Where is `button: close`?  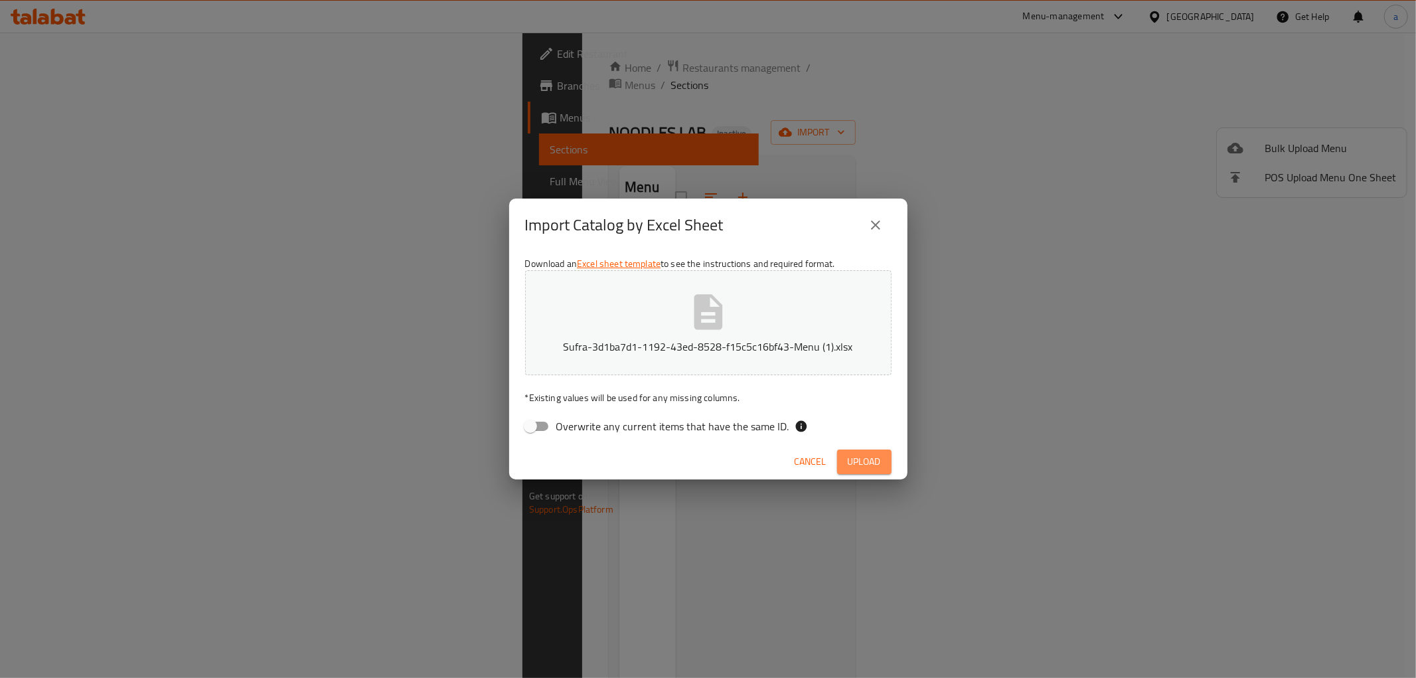
button: close is located at coordinates (875, 225).